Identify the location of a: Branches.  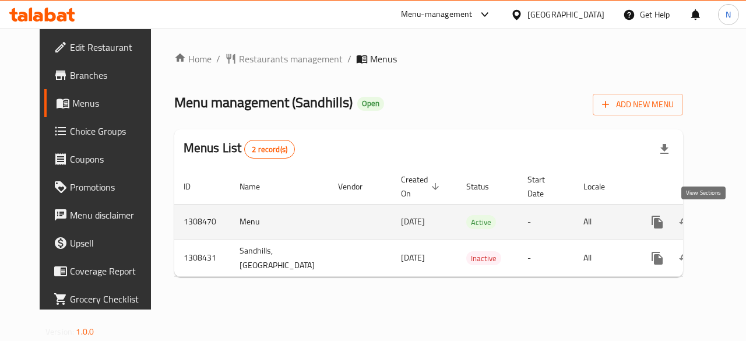
(104, 75).